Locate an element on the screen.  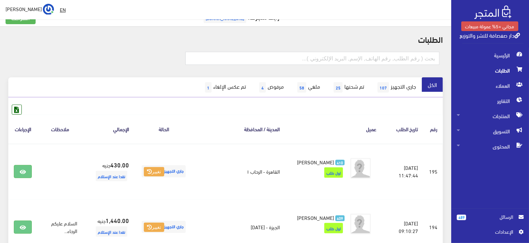
a: 489 الرسائل is located at coordinates (490, 220).